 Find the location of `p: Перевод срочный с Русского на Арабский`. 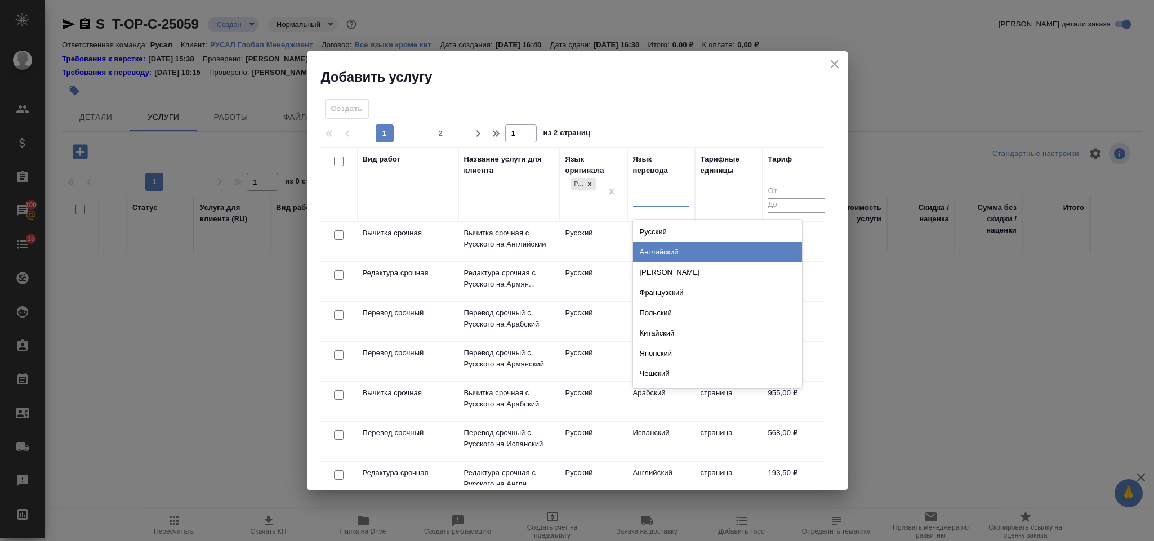

p: Перевод срочный с Русского на Арабский is located at coordinates (509, 319).